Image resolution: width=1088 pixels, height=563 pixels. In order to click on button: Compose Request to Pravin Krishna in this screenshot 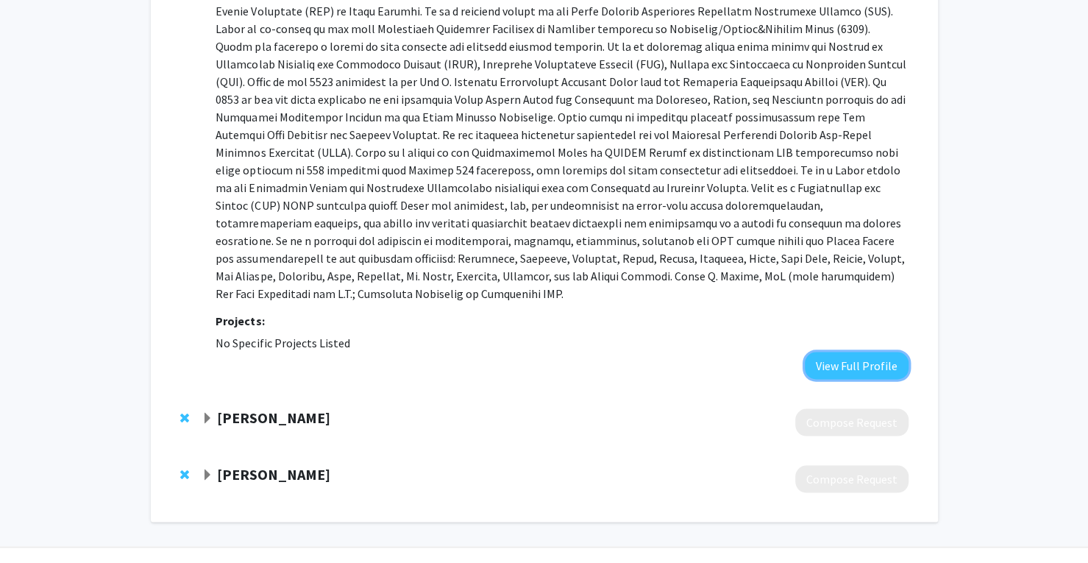, I will do `click(852, 478)`.